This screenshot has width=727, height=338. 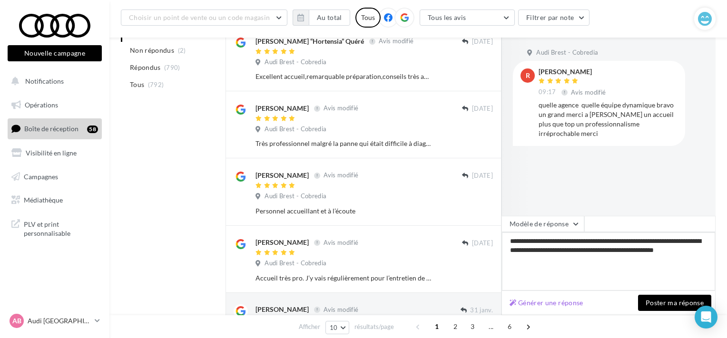 I want to click on button: Modèle de réponse, so click(x=543, y=224).